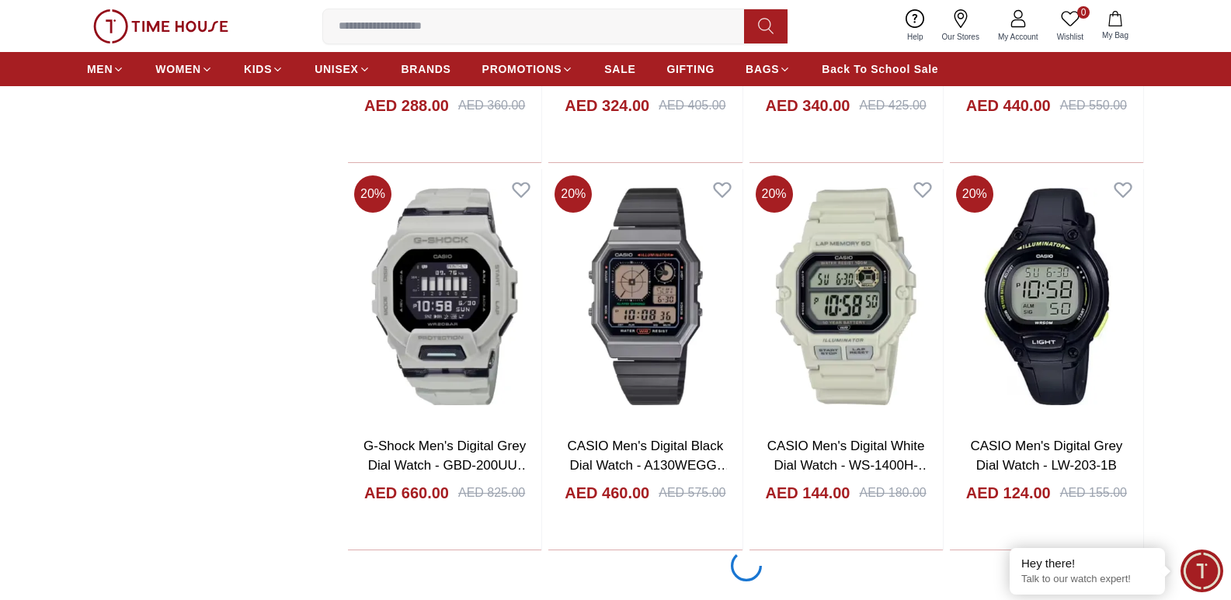 This screenshot has width=1231, height=600. I want to click on div: AED 825.00, so click(492, 493).